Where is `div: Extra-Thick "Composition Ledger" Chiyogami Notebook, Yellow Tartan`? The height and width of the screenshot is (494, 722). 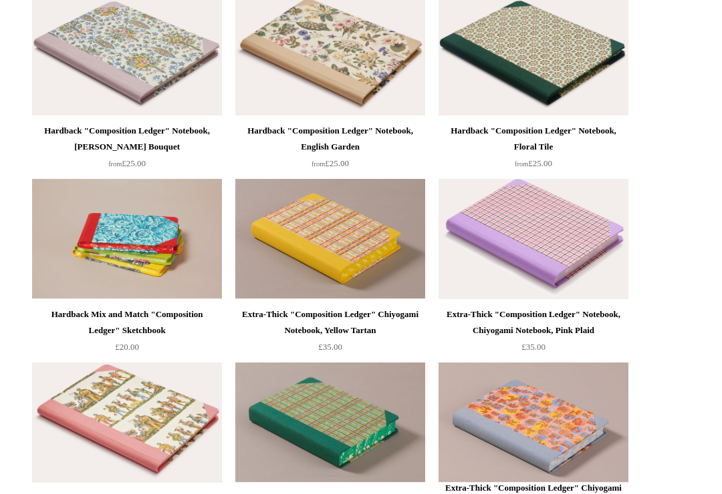 div: Extra-Thick "Composition Ledger" Chiyogami Notebook, Yellow Tartan is located at coordinates (330, 323).